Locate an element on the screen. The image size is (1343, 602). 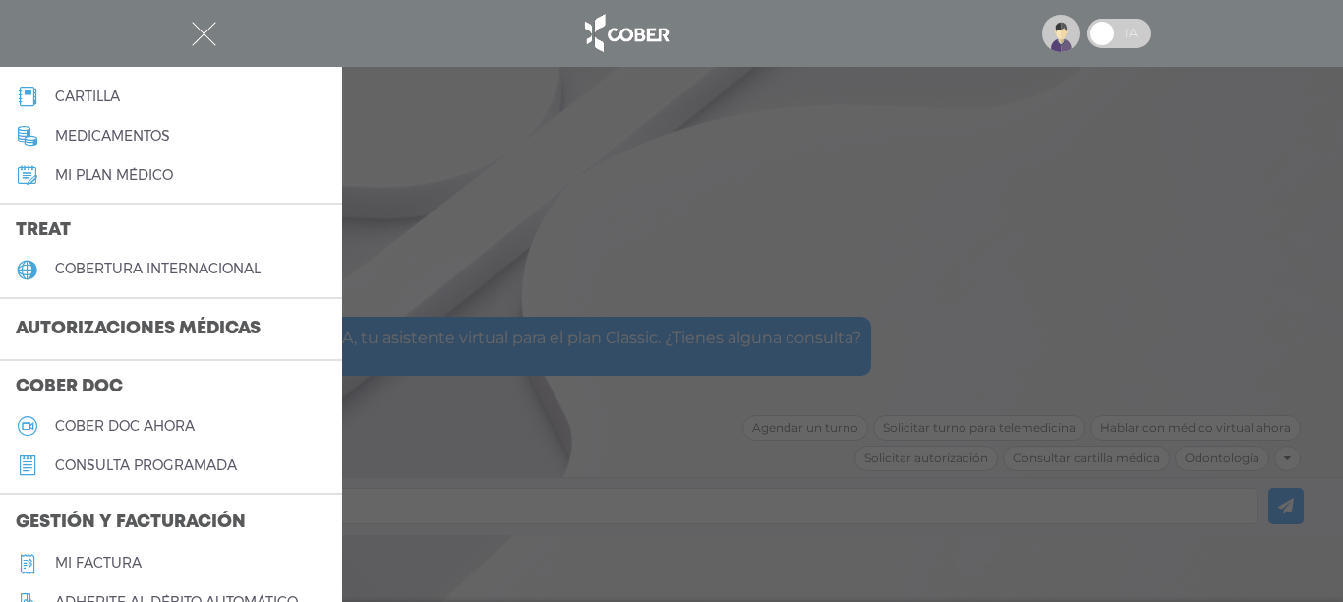
h5: Mi plan médico is located at coordinates (114, 175).